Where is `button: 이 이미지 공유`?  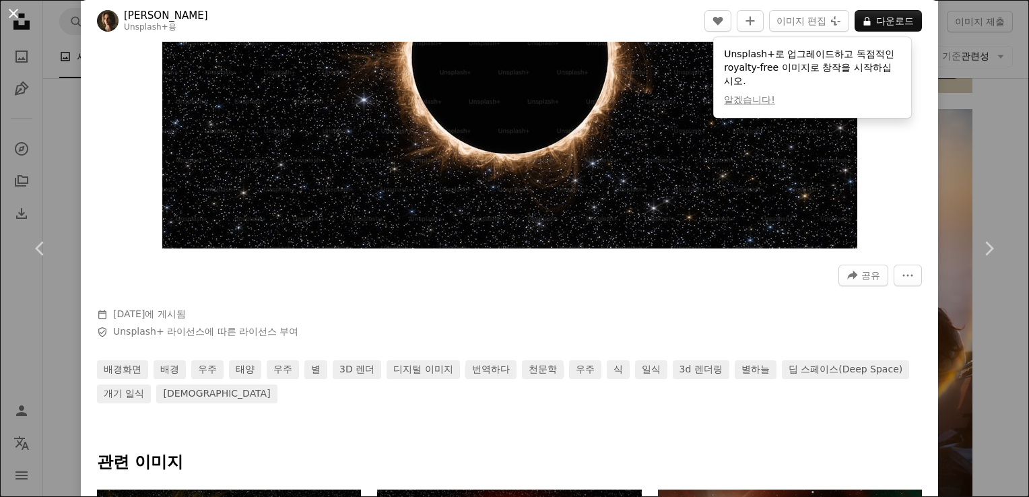
button: 이 이미지 공유 is located at coordinates (863, 275).